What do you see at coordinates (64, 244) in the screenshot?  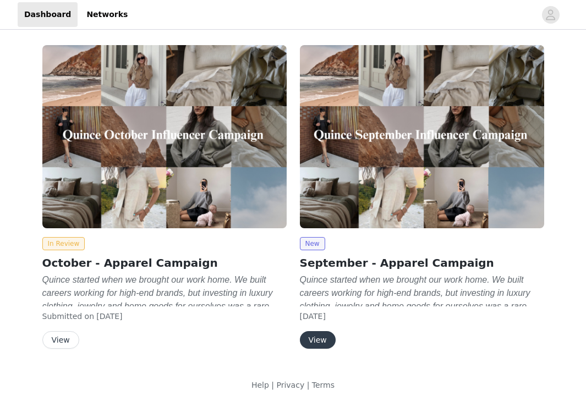 I see `span: In Review` at bounding box center [64, 244].